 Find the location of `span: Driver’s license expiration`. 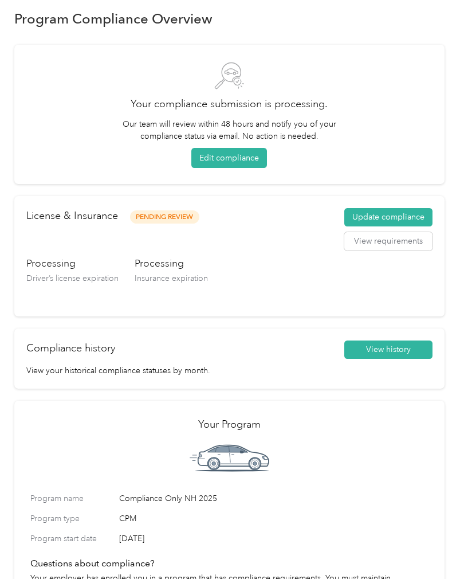

span: Driver’s license expiration is located at coordinates (72, 278).